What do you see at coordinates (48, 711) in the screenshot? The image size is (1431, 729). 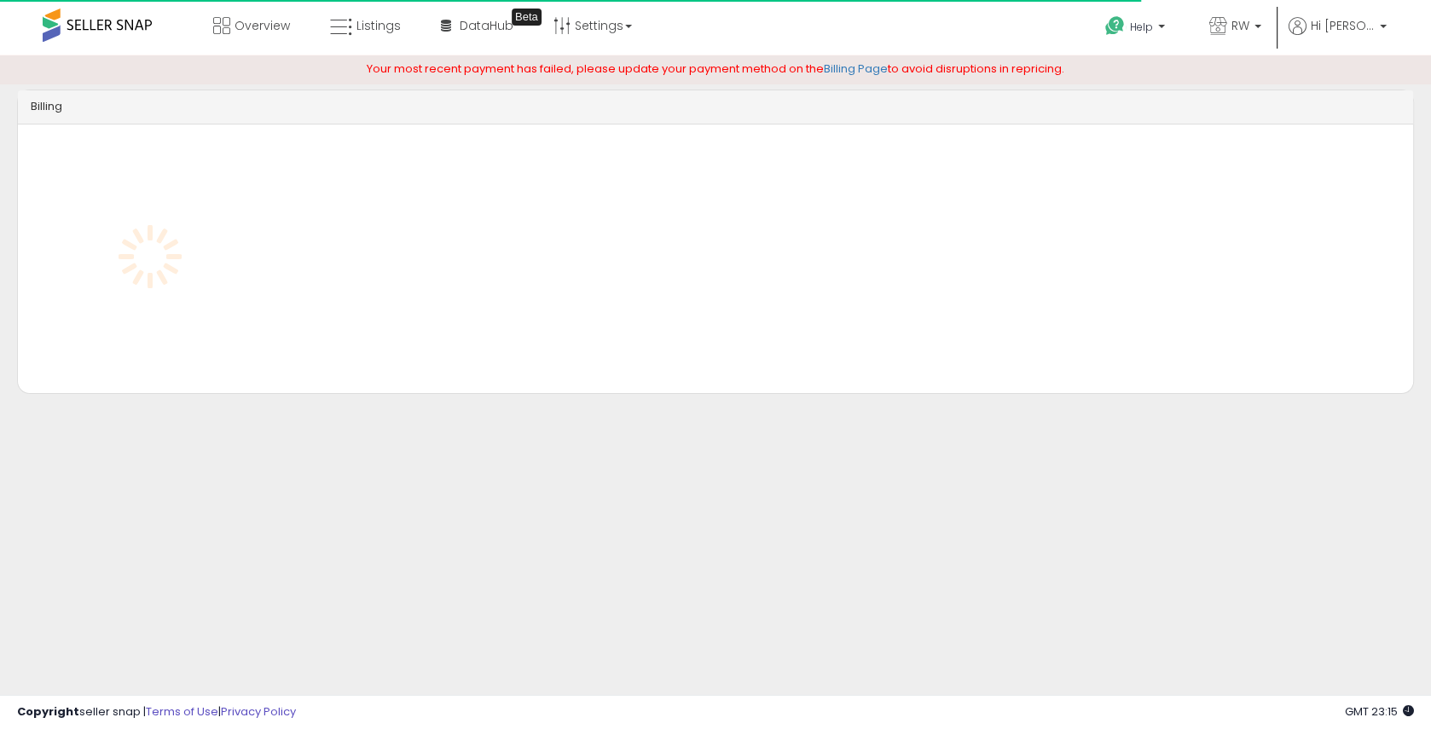 I see `strong: Copyright` at bounding box center [48, 711].